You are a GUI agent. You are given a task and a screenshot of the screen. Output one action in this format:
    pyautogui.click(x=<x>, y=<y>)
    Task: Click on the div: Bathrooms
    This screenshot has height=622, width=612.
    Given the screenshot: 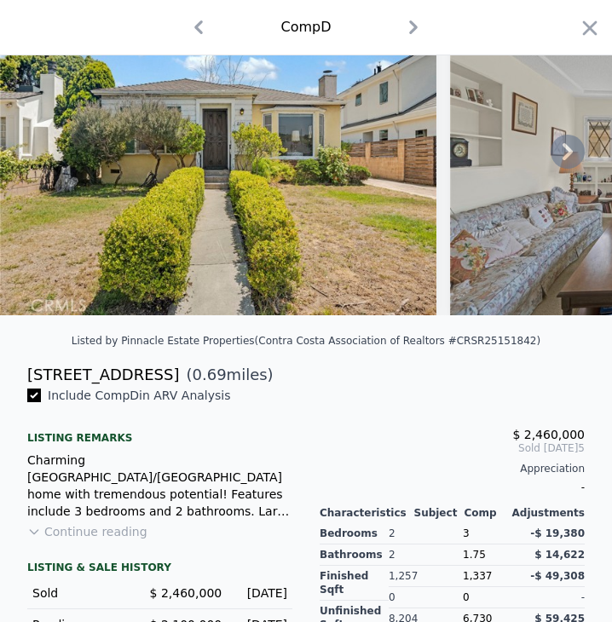 What is the action you would take?
    pyautogui.click(x=354, y=555)
    